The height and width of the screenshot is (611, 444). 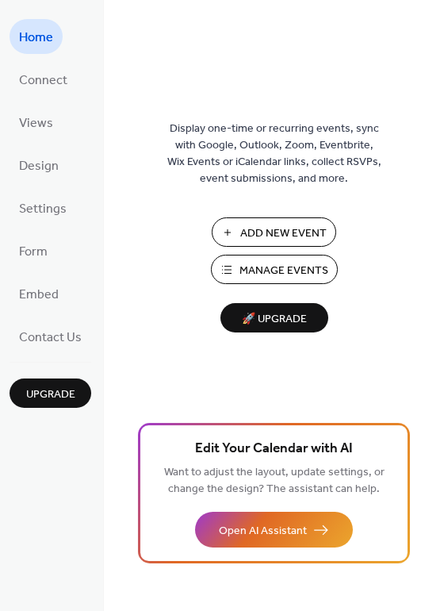 What do you see at coordinates (275, 317) in the screenshot?
I see `button: 🚀 Upgrade` at bounding box center [275, 317].